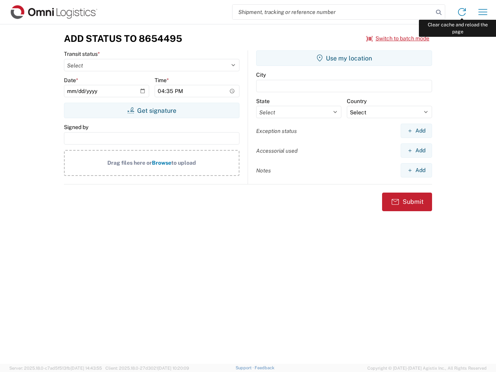 This screenshot has height=372, width=496. What do you see at coordinates (263, 101) in the screenshot?
I see `label: State` at bounding box center [263, 101].